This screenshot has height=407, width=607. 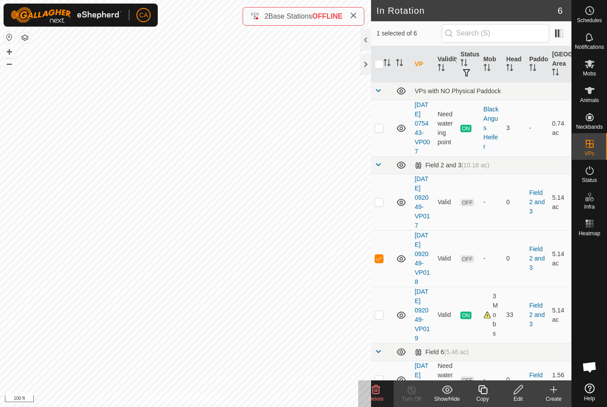 What do you see at coordinates (537, 64) in the screenshot?
I see `th: Paddock` at bounding box center [537, 64].